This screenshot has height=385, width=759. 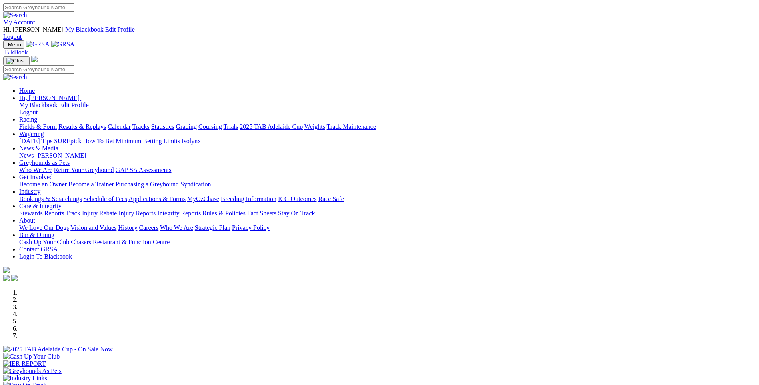 What do you see at coordinates (26, 155) in the screenshot?
I see `a: News` at bounding box center [26, 155].